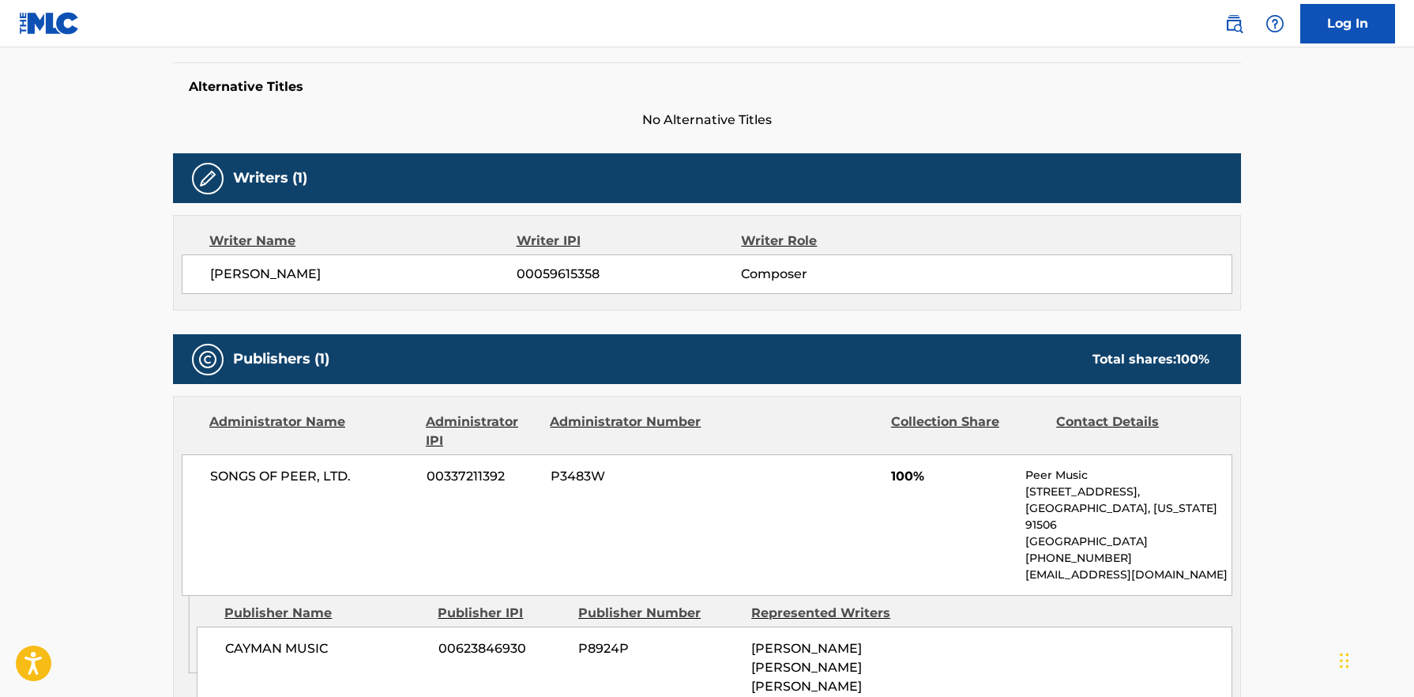  I want to click on a: Public Search, so click(1234, 24).